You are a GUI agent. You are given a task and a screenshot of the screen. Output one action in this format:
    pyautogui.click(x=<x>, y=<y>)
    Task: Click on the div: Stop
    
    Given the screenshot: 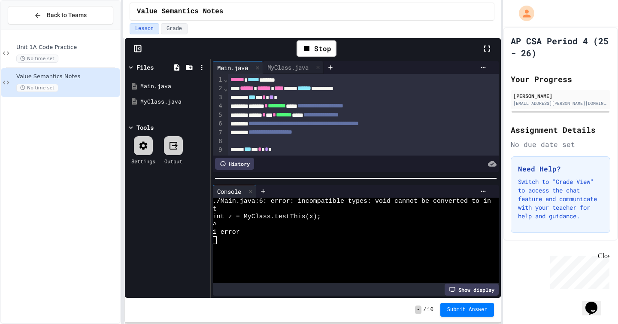 What is the action you would take?
    pyautogui.click(x=316, y=49)
    